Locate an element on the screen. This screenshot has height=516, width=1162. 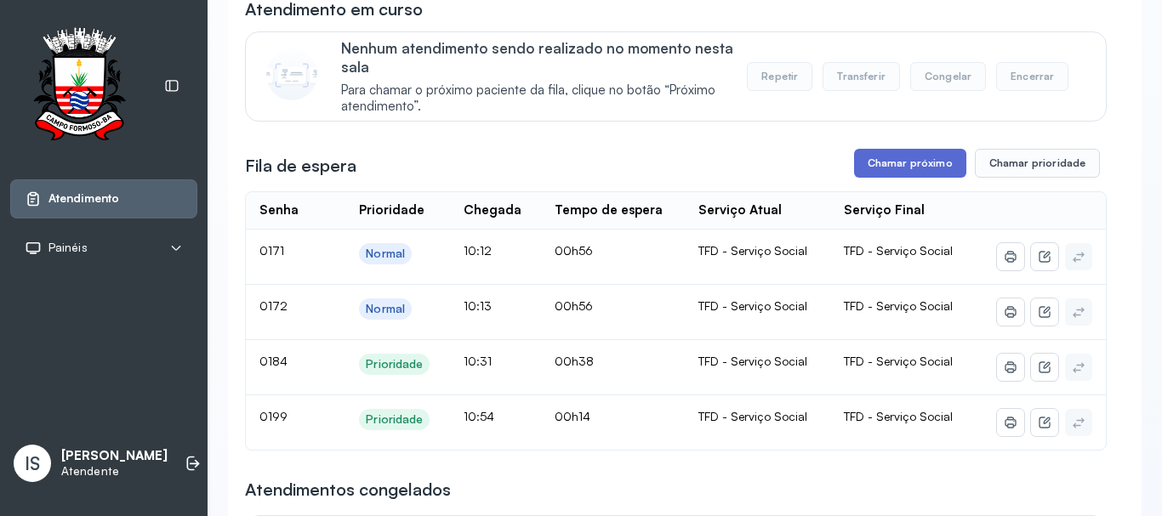
h3: Fila de espera is located at coordinates (300, 166).